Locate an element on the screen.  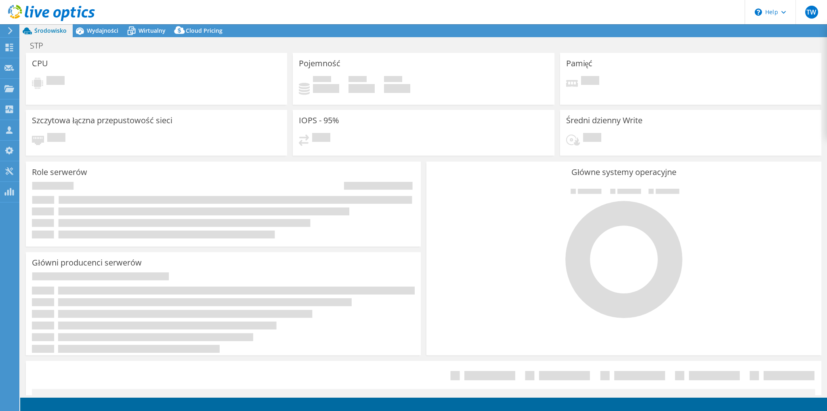
span: Użytkownik is located at coordinates (322, 80).